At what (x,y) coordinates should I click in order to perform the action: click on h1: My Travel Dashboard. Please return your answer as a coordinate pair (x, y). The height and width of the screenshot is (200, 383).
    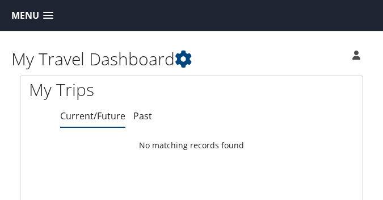
    Looking at the image, I should click on (146, 59).